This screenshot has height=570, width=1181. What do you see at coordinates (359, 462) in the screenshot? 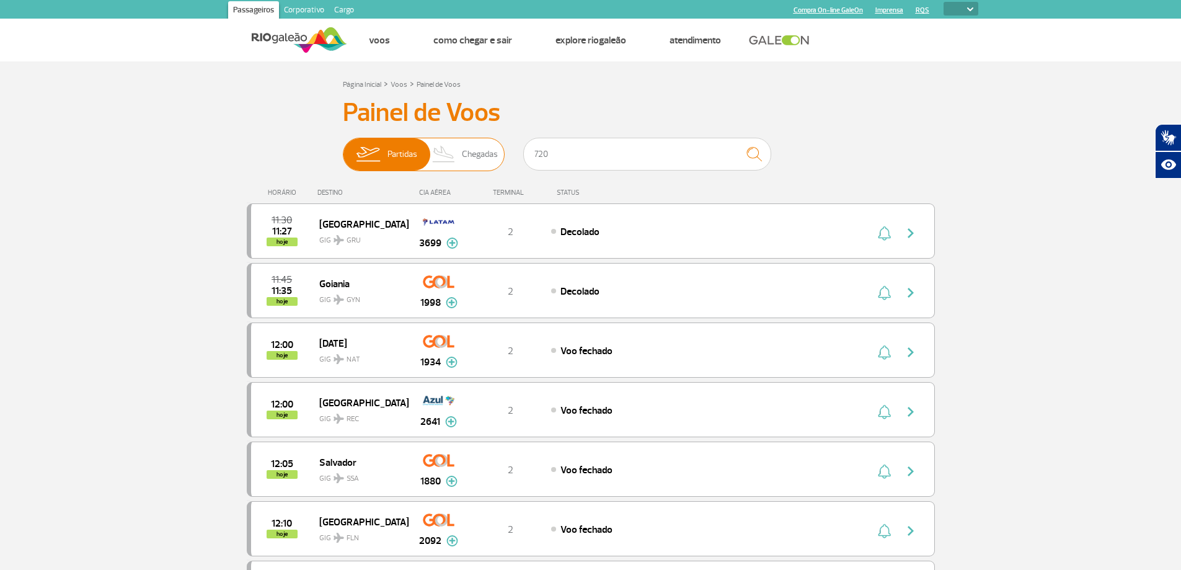
I see `span: Salvador` at bounding box center [359, 462].